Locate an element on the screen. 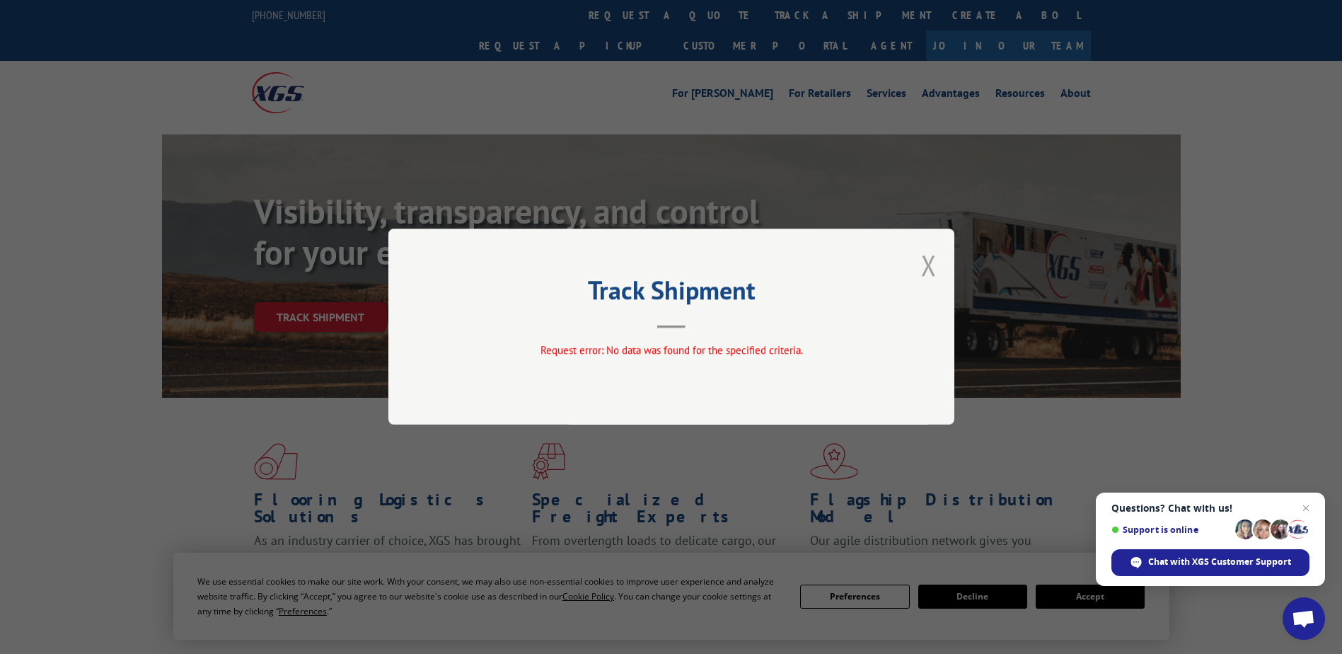  div: Chat with XGS Customer Support is located at coordinates (1210, 562).